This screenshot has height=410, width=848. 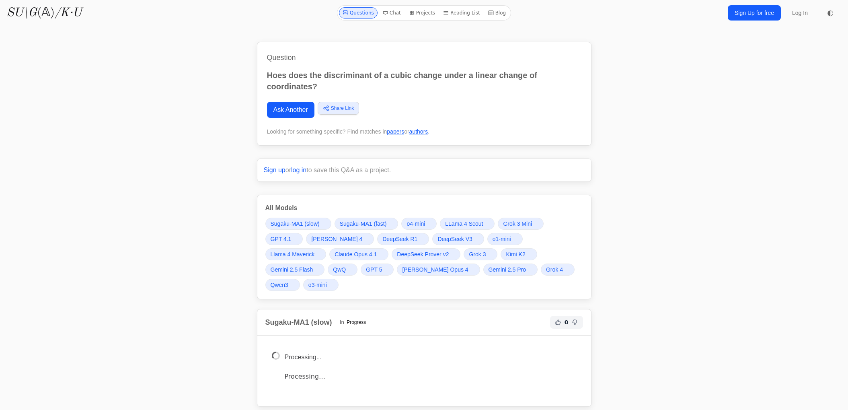 What do you see at coordinates (339, 269) in the screenshot?
I see `span: QwQ` at bounding box center [339, 269].